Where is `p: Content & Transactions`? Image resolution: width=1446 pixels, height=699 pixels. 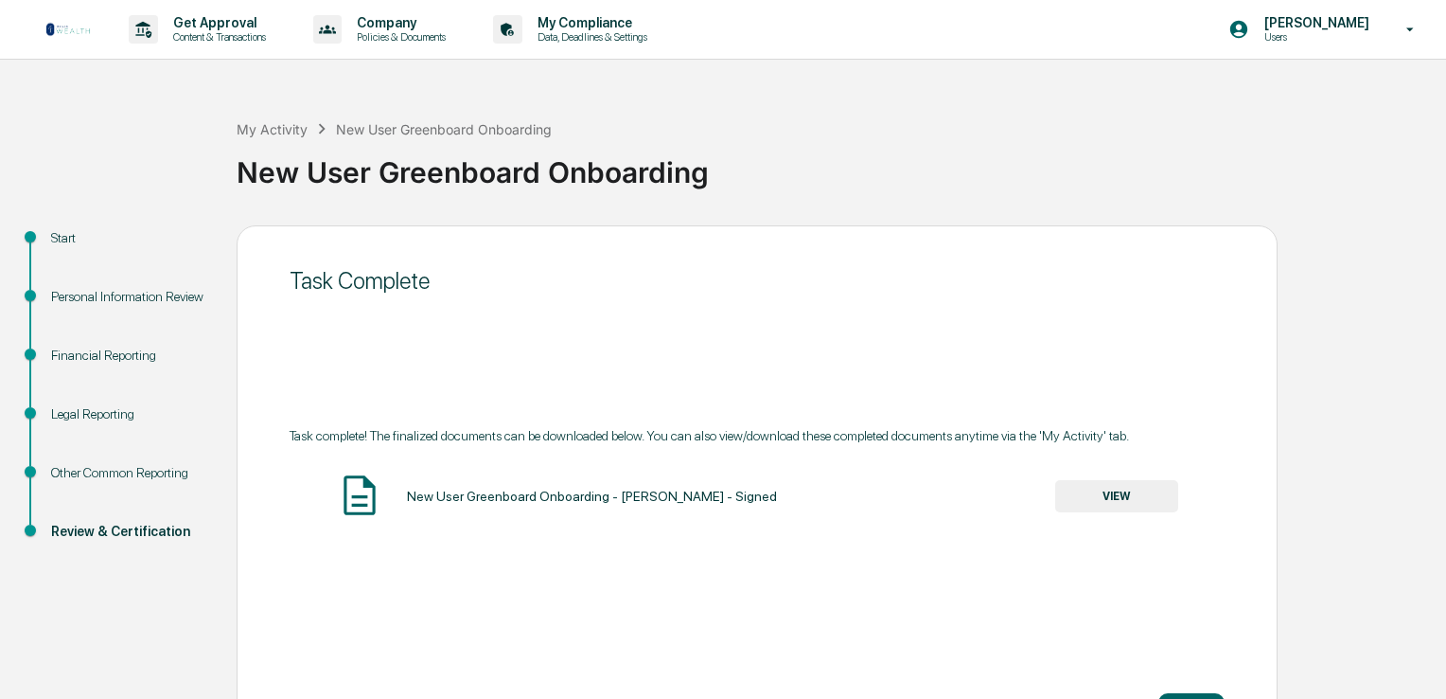
p: Content & Transactions is located at coordinates (217, 37).